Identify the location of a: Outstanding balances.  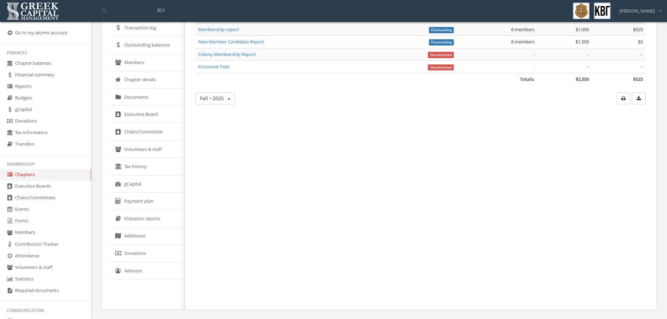
(147, 45).